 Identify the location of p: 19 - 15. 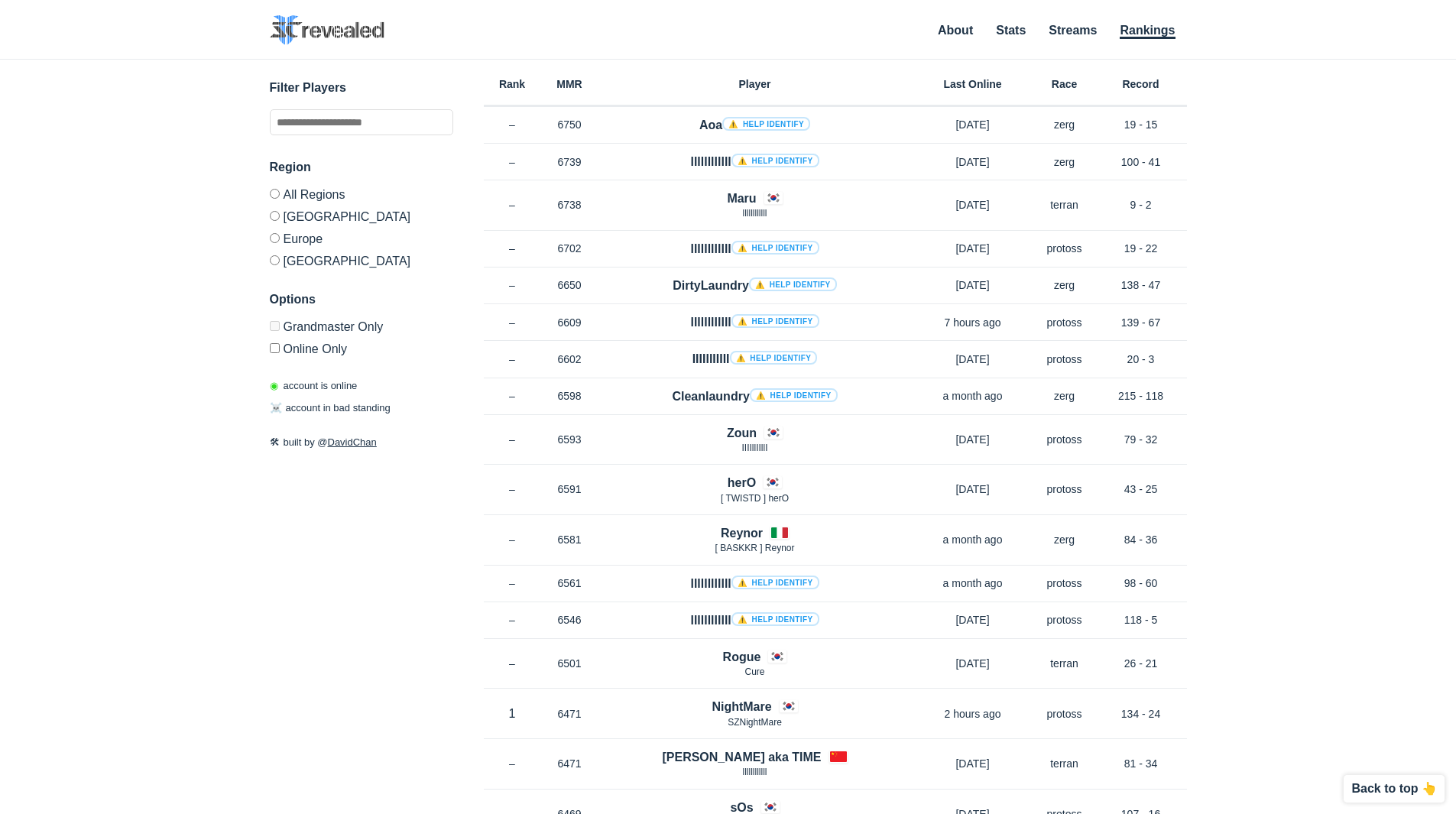
(1141, 124).